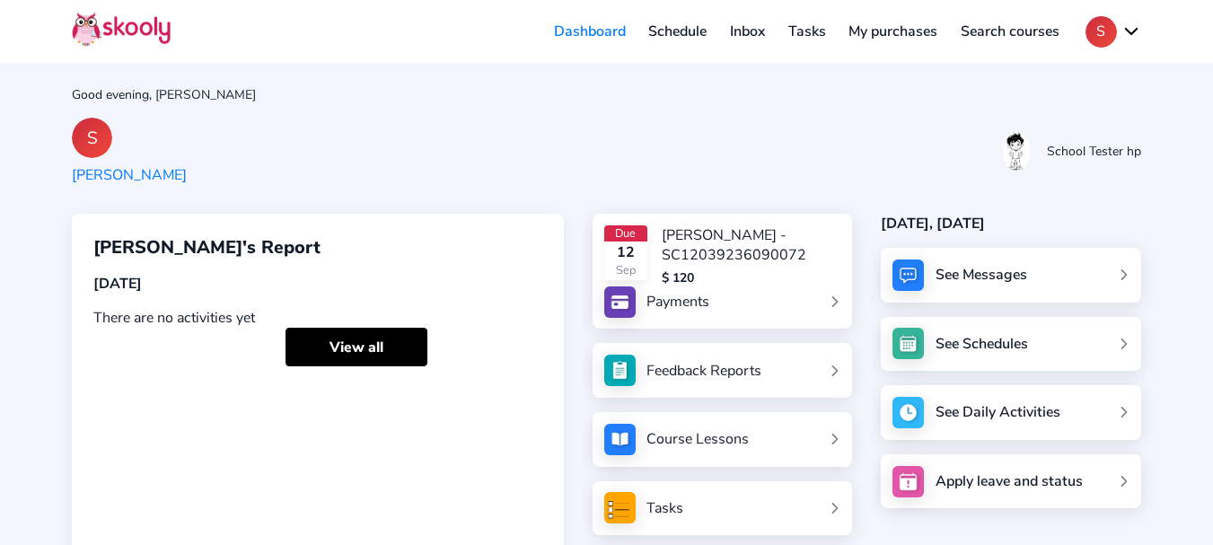 The image size is (1213, 545). Describe the element at coordinates (92, 137) in the screenshot. I see `div: S` at that location.